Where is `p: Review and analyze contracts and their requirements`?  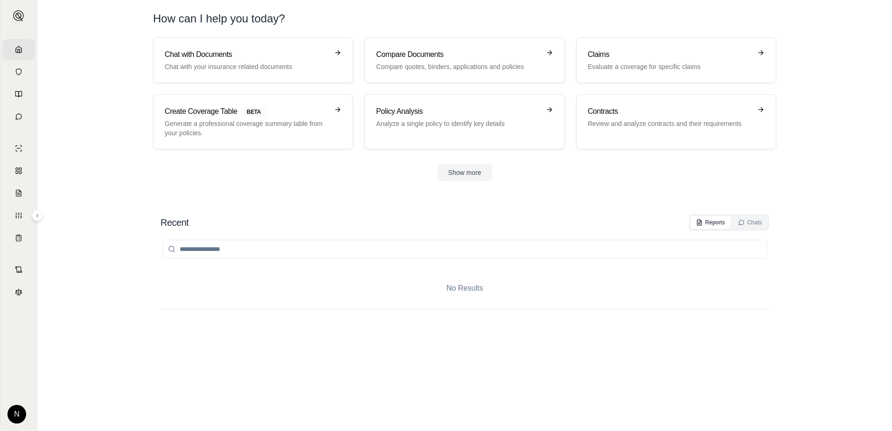
p: Review and analyze contracts and their requirements is located at coordinates (670, 124).